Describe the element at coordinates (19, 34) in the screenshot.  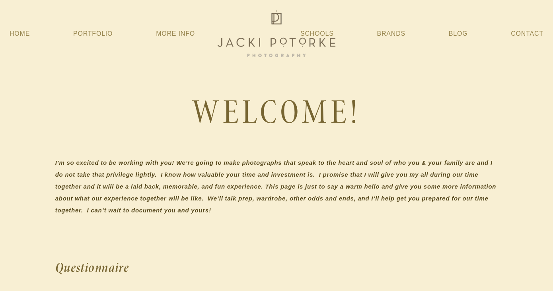
I see `a: Home` at that location.